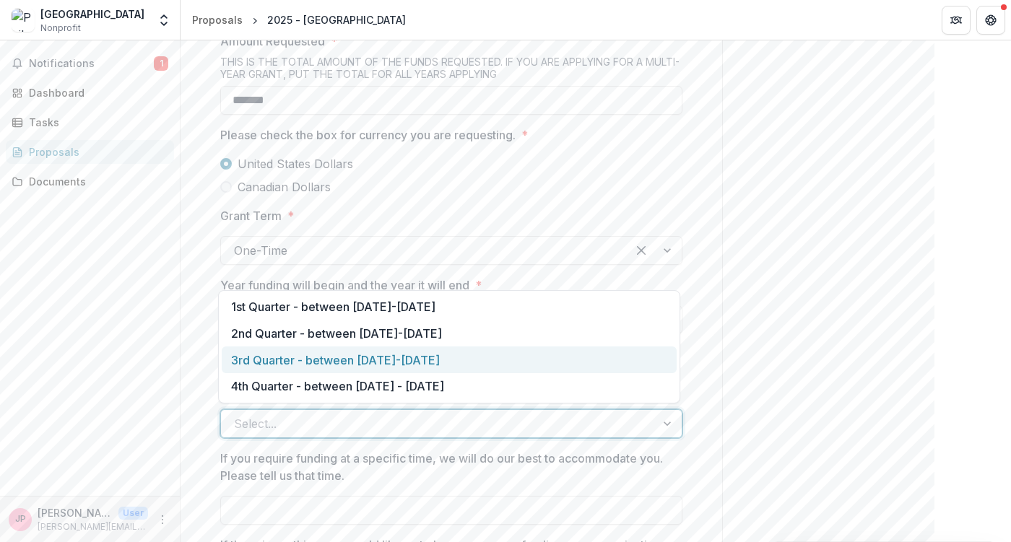 This screenshot has width=1011, height=542. Describe the element at coordinates (451, 71) in the screenshot. I see `div: THIS IS THE TOTAL AMOUNT OF THE FUNDS REQUESTED. IF YOU ARE APPLYING FOR A MULTI-YEAR GRANT, PUT ...` at that location.